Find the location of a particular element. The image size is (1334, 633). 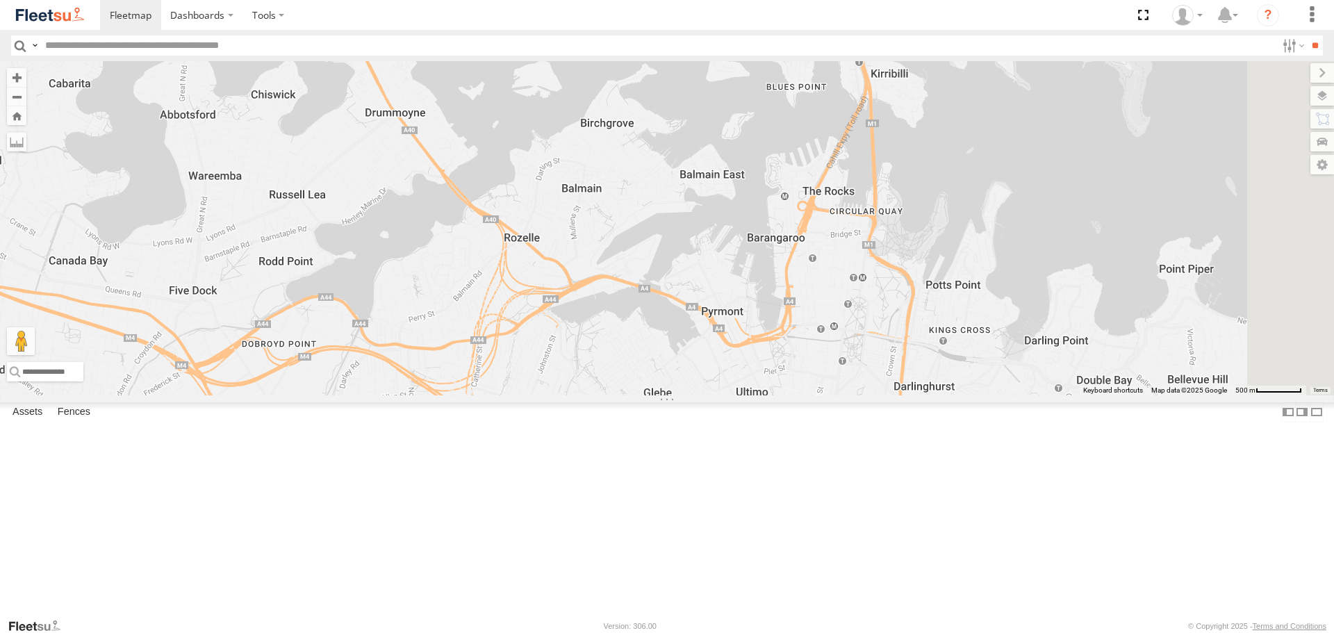

button: Zoom out is located at coordinates (17, 97).